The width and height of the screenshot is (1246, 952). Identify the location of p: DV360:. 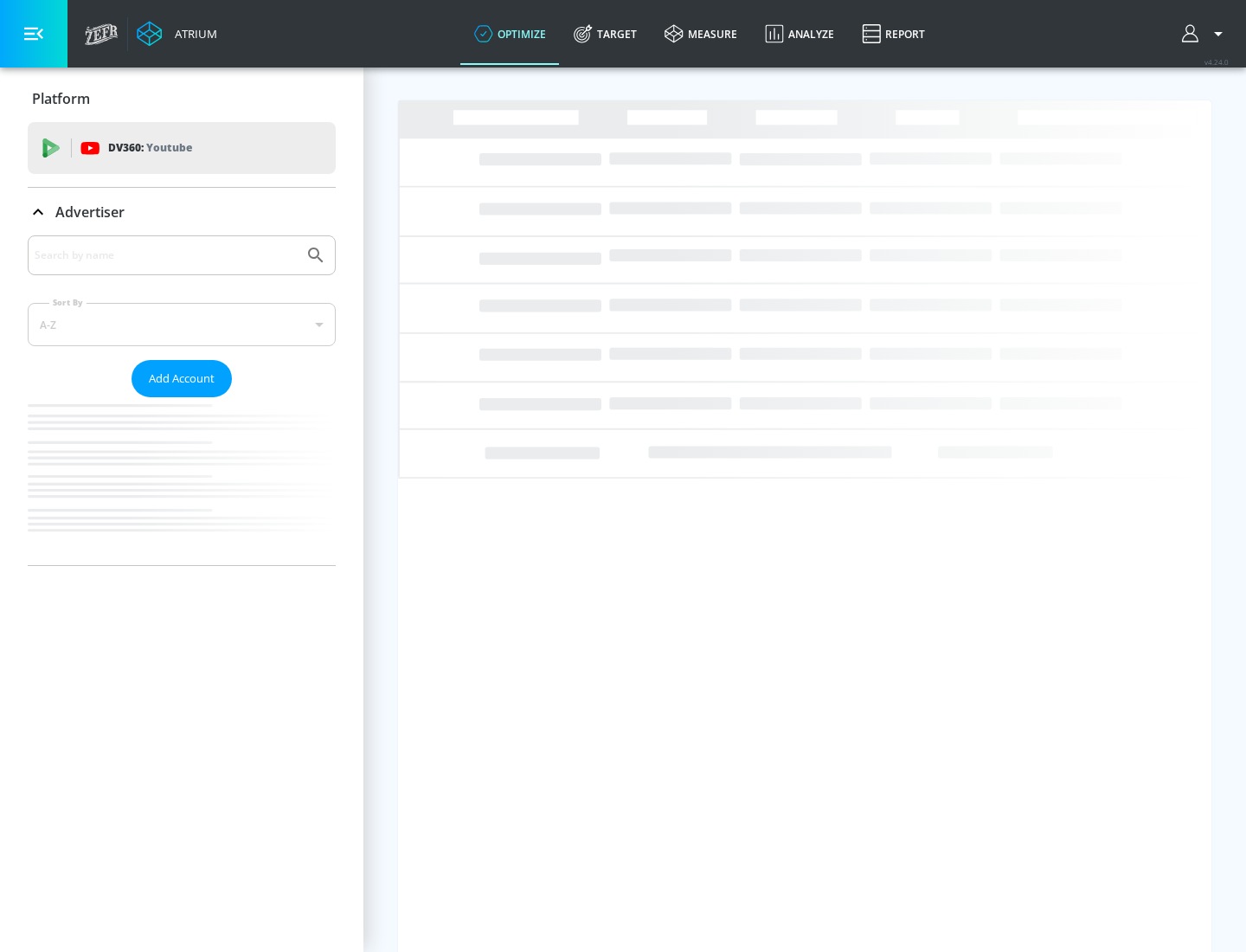
(150, 148).